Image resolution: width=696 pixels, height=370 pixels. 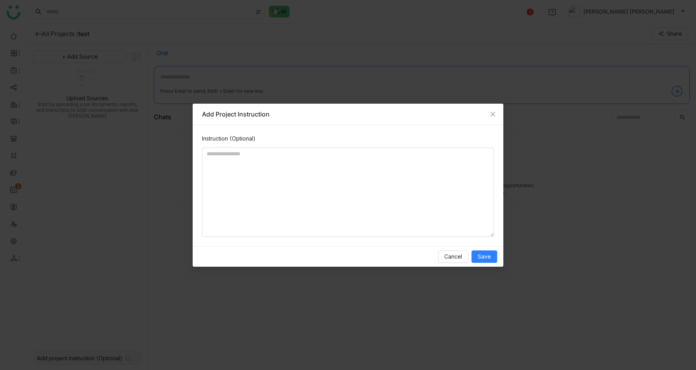 What do you see at coordinates (348, 139) in the screenshot?
I see `div: Instruction (Optional)` at bounding box center [348, 139].